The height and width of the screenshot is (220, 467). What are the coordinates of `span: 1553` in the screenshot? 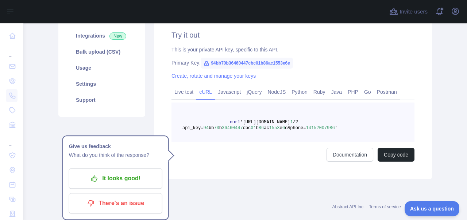 It's located at (274, 128).